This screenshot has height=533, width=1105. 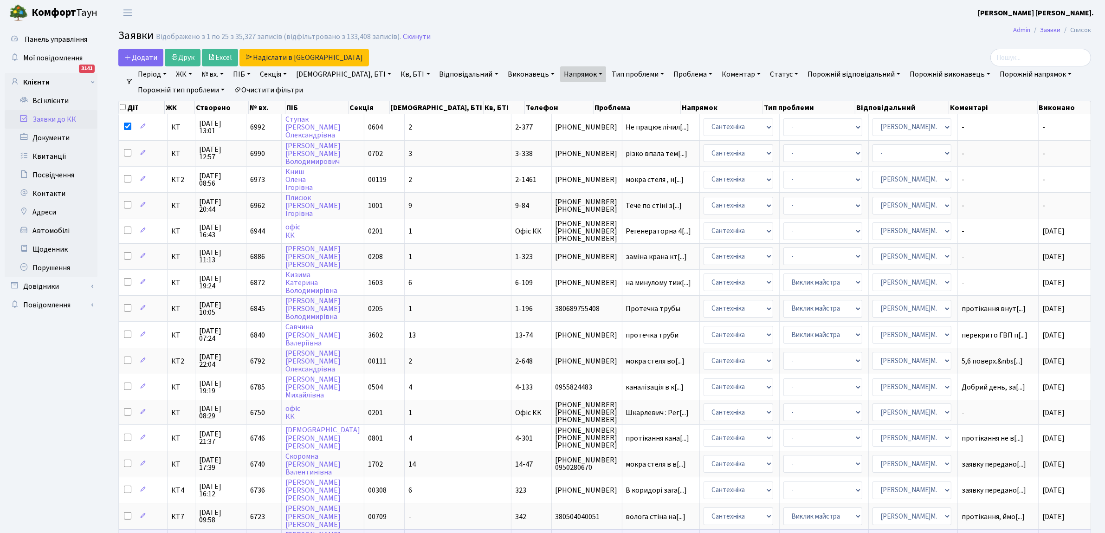 I want to click on span: 0801, so click(x=376, y=438).